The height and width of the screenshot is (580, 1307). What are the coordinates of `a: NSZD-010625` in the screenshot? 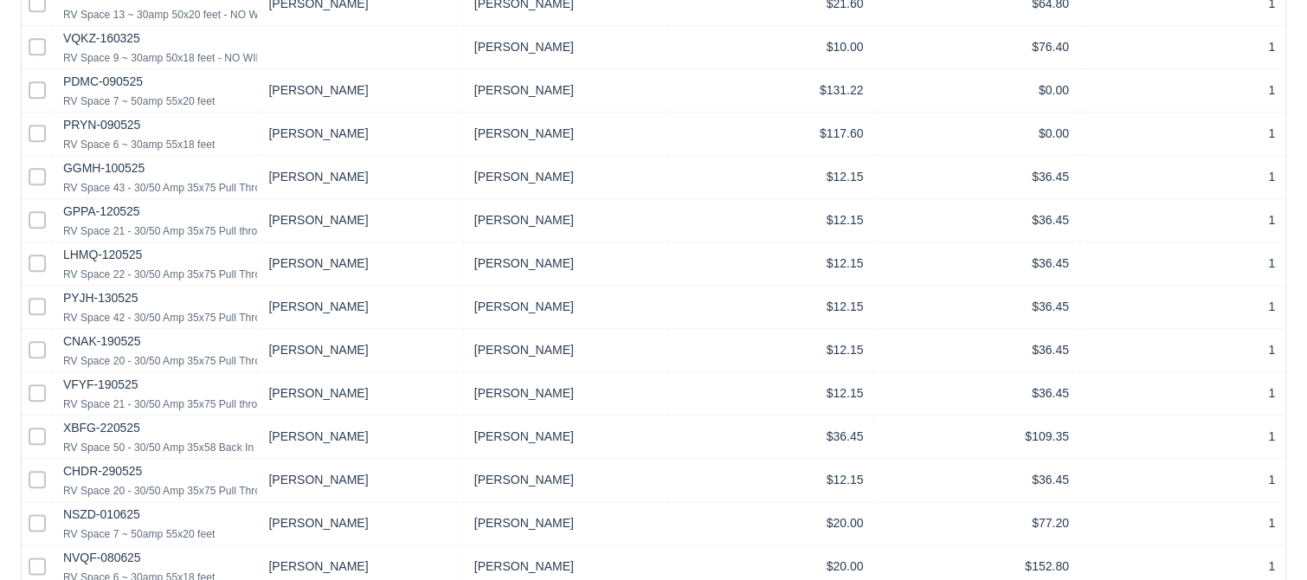 It's located at (101, 514).